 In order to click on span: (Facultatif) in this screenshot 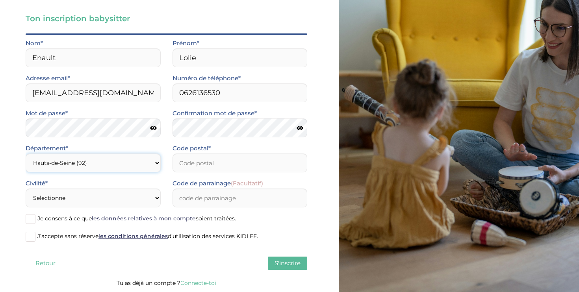, I will do `click(247, 183)`.